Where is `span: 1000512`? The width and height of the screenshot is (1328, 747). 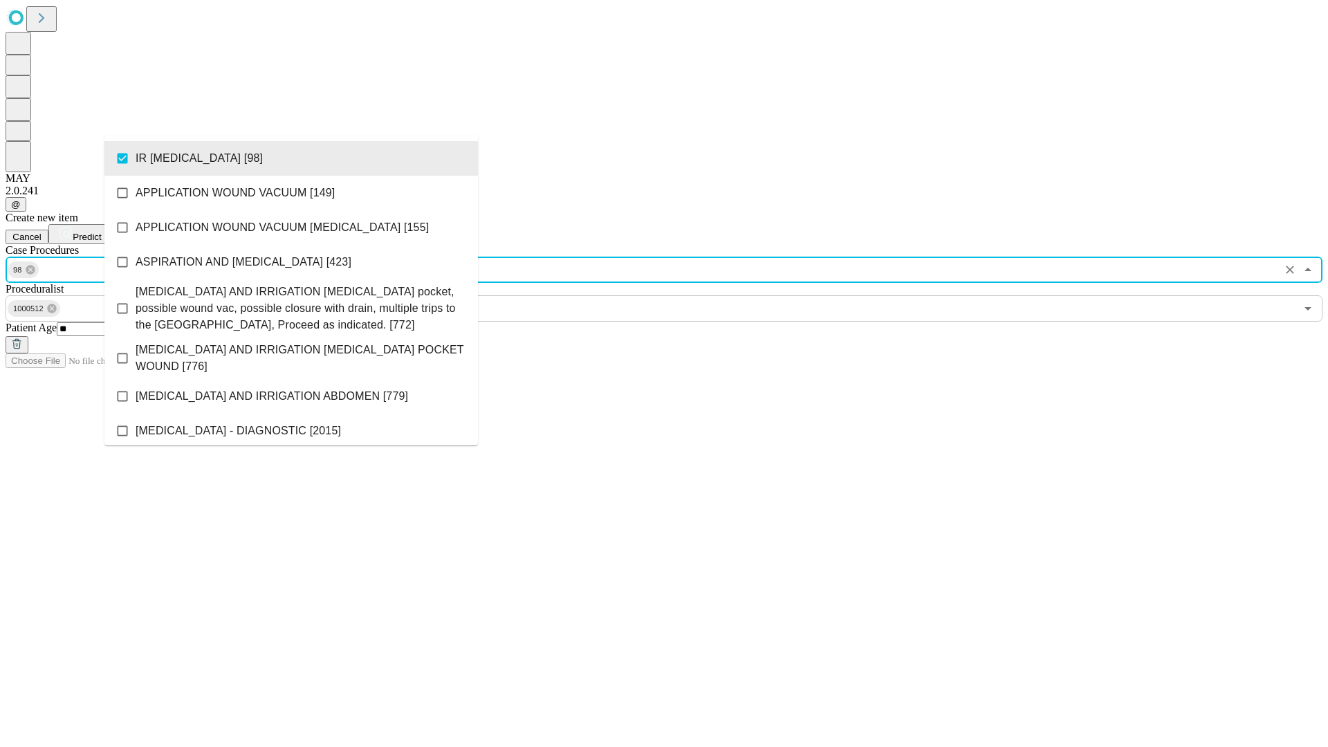
span: 1000512 is located at coordinates (28, 309).